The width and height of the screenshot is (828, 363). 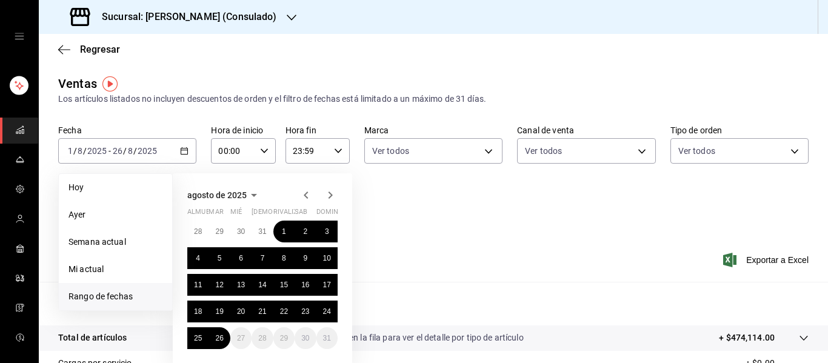 What do you see at coordinates (205, 211) in the screenshot?
I see `font: almuerzo` at bounding box center [205, 211].